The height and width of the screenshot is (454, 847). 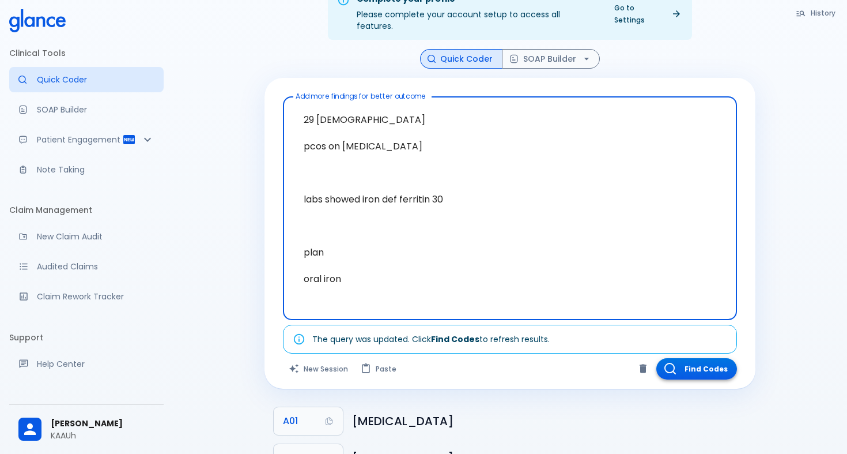 I want to click on button: Clears all inputs and results., so click(x=319, y=368).